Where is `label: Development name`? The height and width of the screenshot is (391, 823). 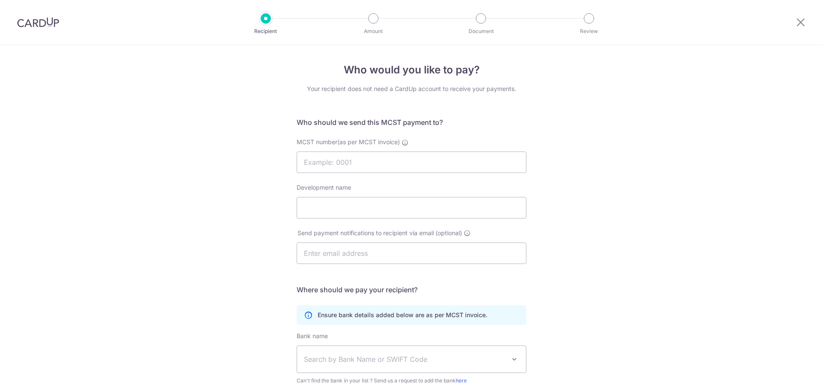 label: Development name is located at coordinates (324, 187).